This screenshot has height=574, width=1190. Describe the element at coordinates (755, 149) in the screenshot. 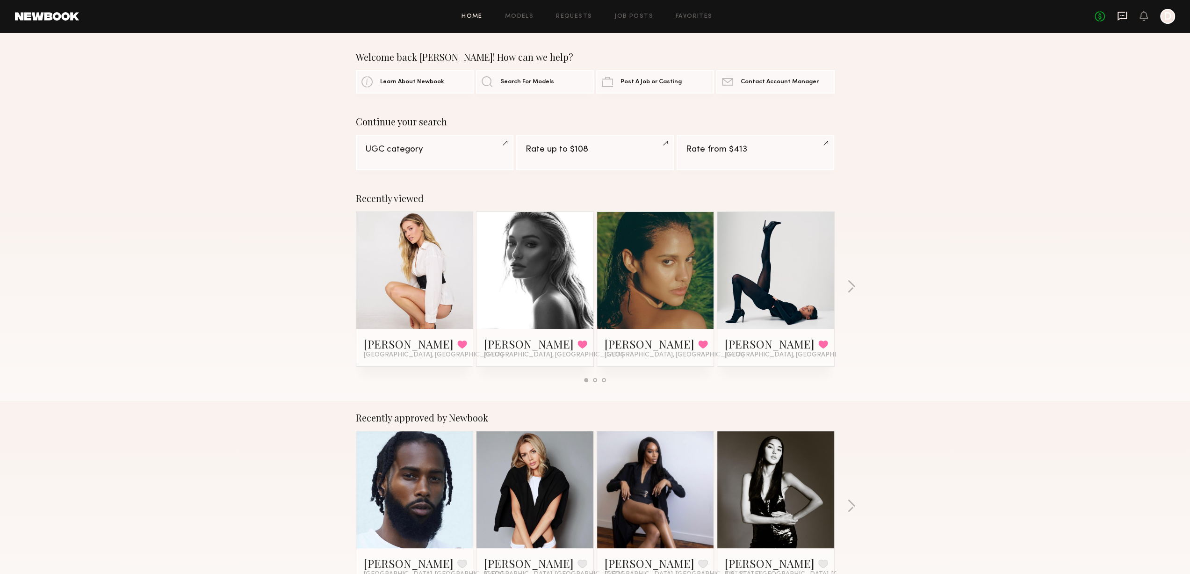

I see `div: Rate from $413` at that location.